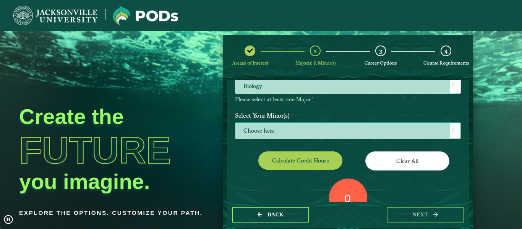  Describe the element at coordinates (407, 161) in the screenshot. I see `button: Clear All` at that location.